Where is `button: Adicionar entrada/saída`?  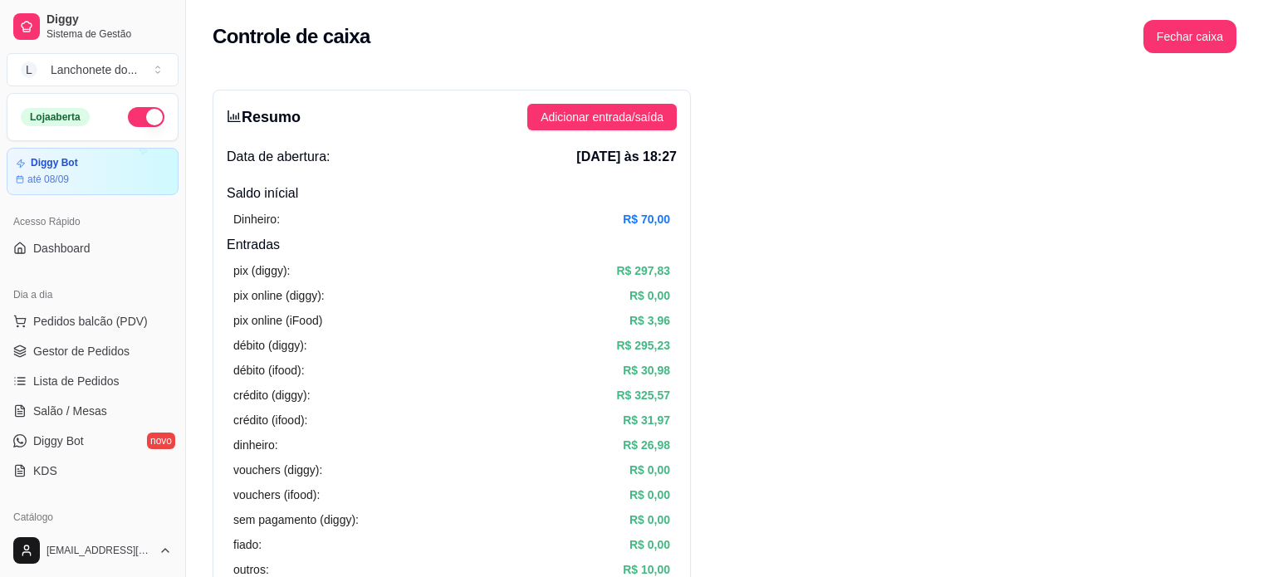 button: Adicionar entrada/saída is located at coordinates (602, 117).